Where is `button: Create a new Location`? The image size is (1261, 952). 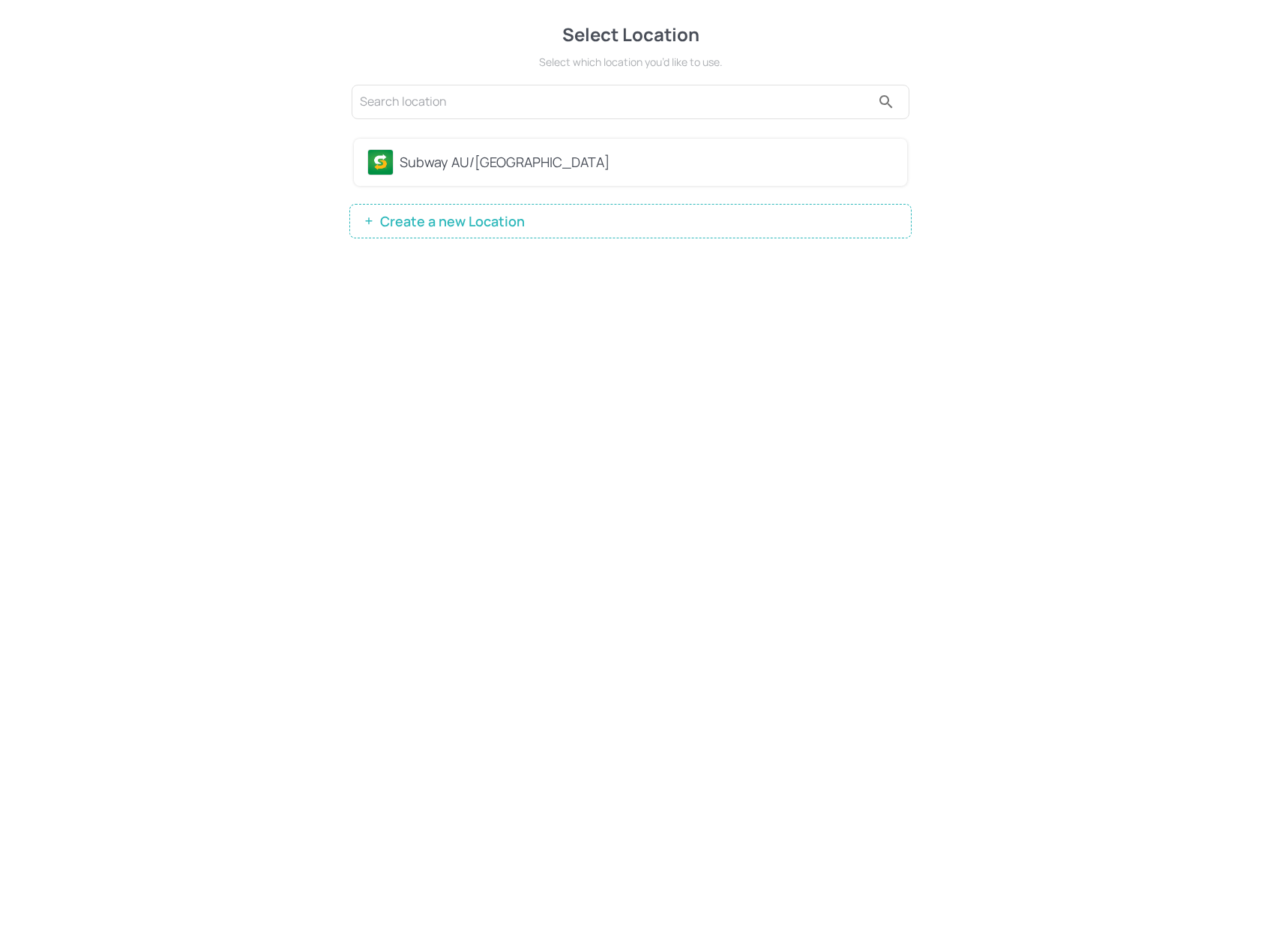 button: Create a new Location is located at coordinates (630, 221).